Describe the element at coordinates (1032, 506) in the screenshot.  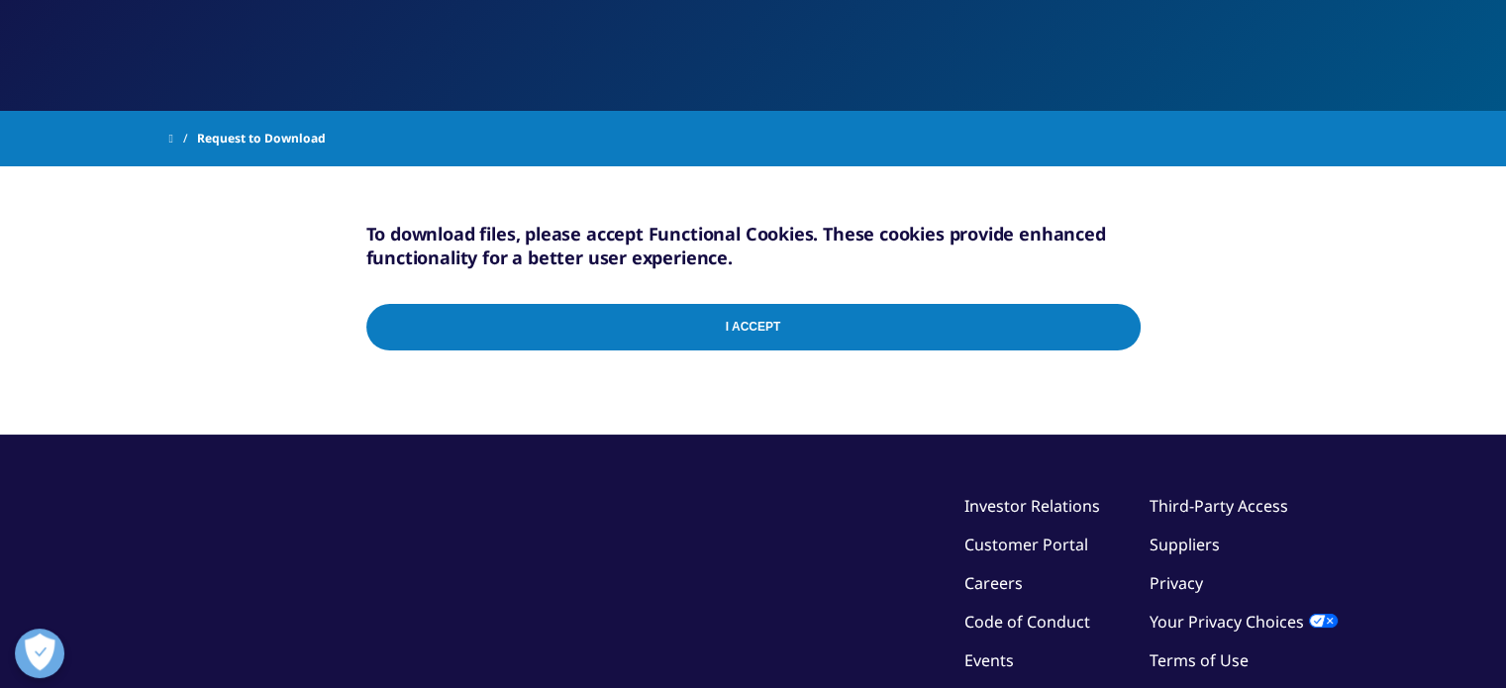
I see `a: Investor Relations` at that location.